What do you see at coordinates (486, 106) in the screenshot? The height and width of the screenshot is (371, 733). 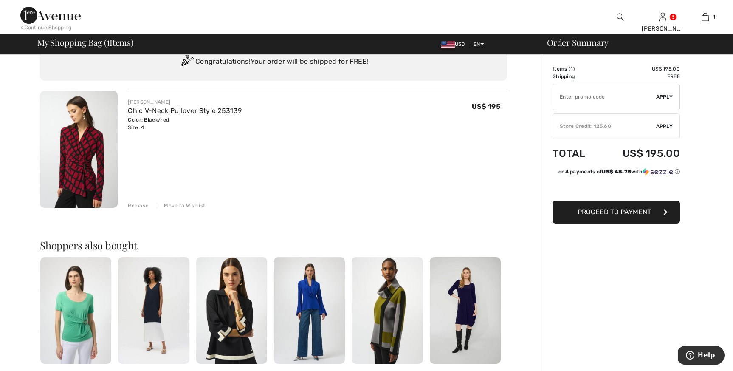 I see `span: US$ 195` at bounding box center [486, 106].